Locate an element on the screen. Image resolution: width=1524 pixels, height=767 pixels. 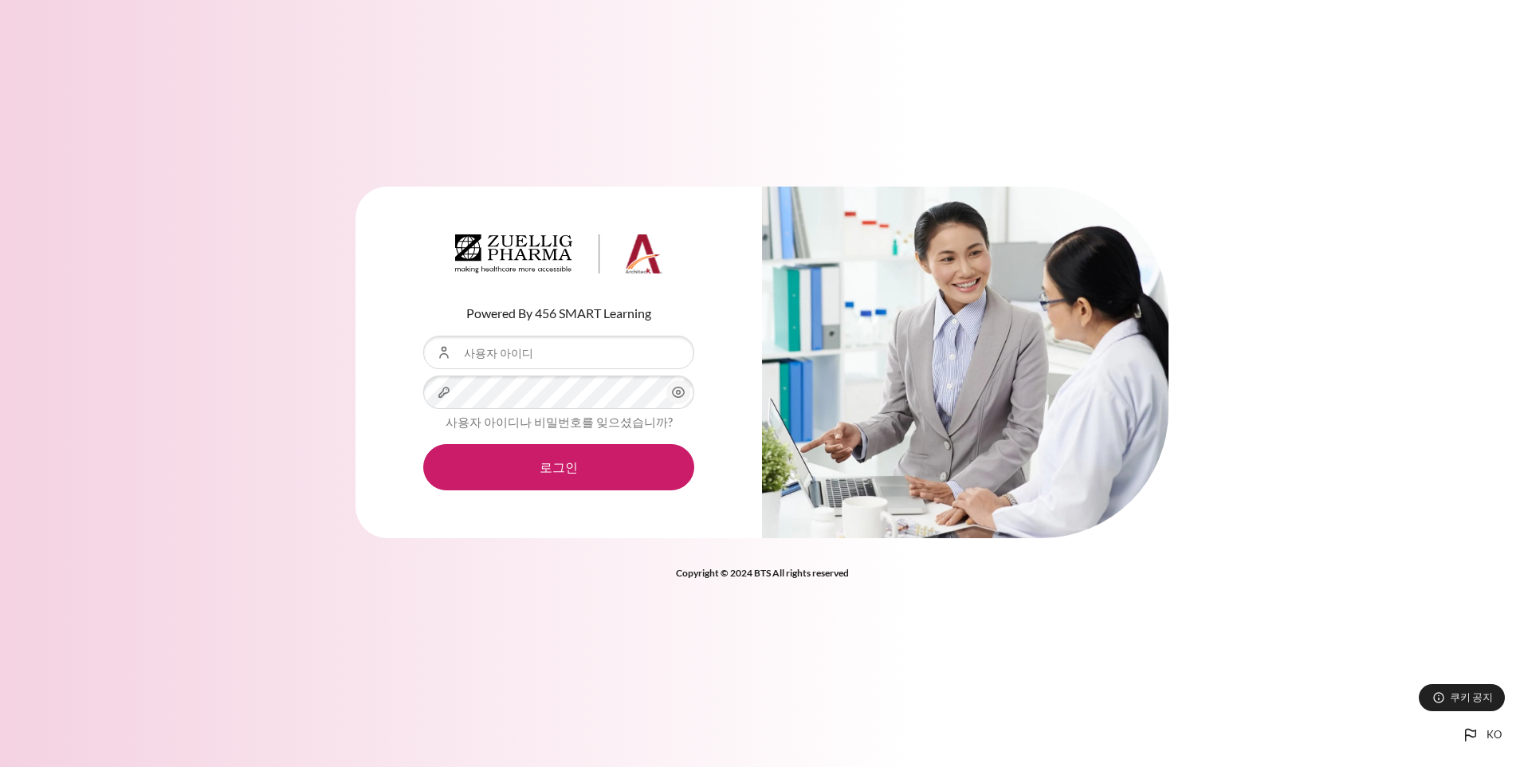
a: 사용자 아이디나 비밀번호를 잊으셨습니까? is located at coordinates (559, 422).